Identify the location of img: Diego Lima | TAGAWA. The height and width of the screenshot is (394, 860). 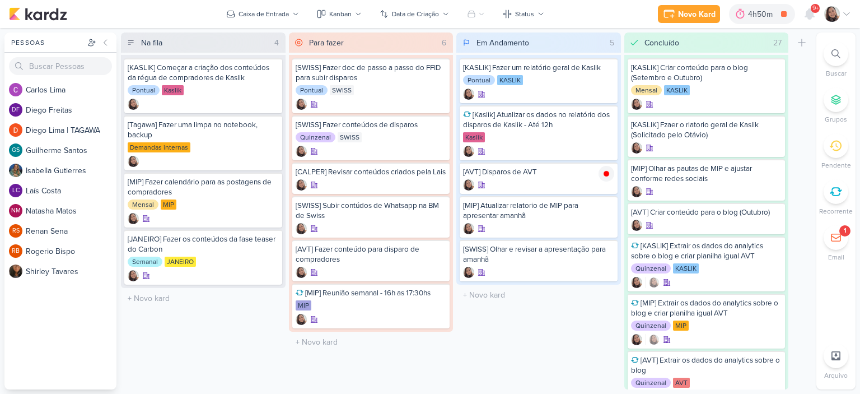
(16, 130).